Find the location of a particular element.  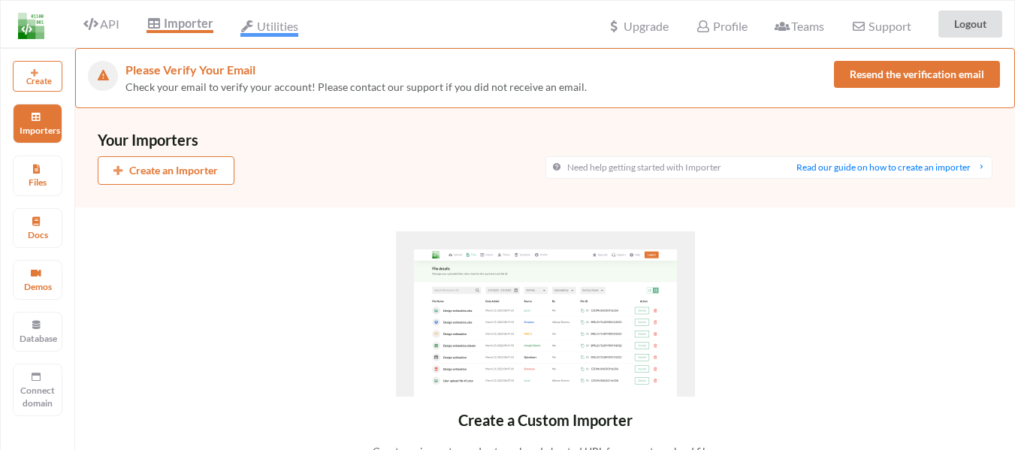

p: Database is located at coordinates (38, 338).